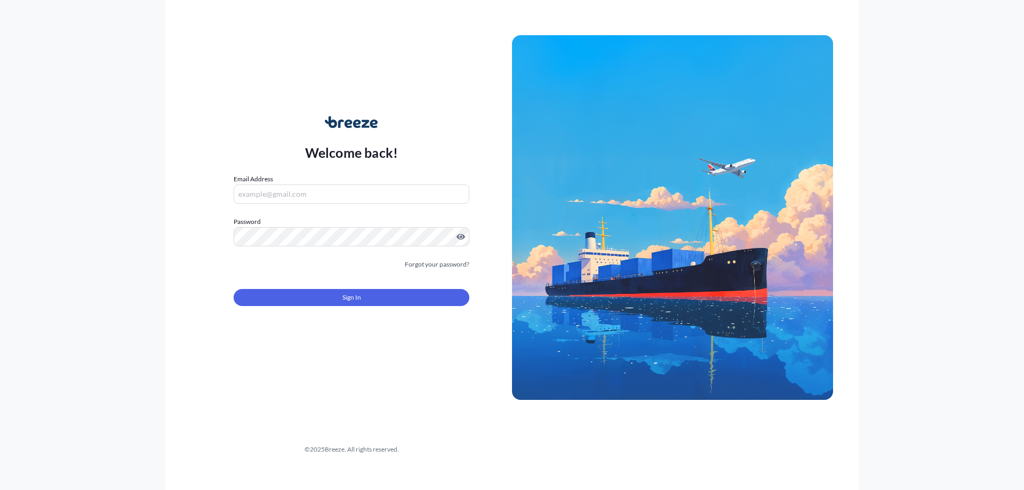  Describe the element at coordinates (351, 298) in the screenshot. I see `button: Sign In` at that location.